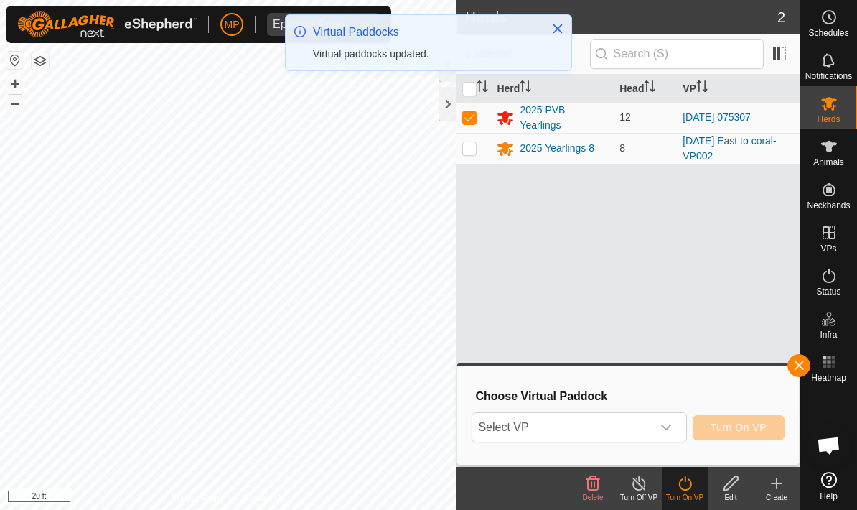 This screenshot has width=857, height=510. Describe the element at coordinates (630, 396) in the screenshot. I see `h3: Choose Virtual Paddock` at that location.